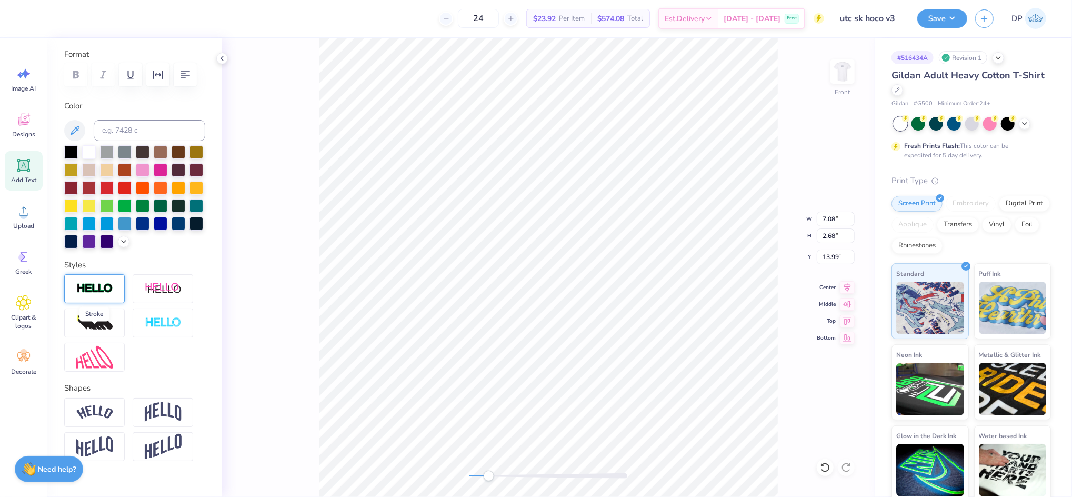 The width and height of the screenshot is (1072, 497). What do you see at coordinates (24, 134) in the screenshot?
I see `span: Designs` at bounding box center [24, 134].